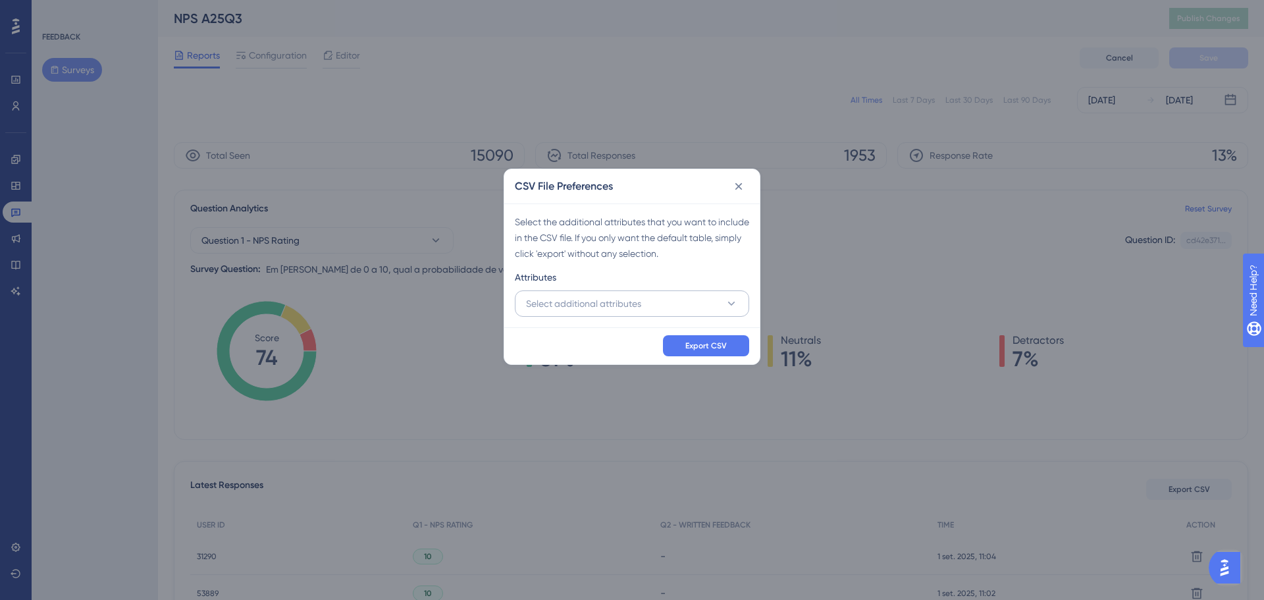  Describe the element at coordinates (564, 186) in the screenshot. I see `h2: CSV File Preferences` at that location.